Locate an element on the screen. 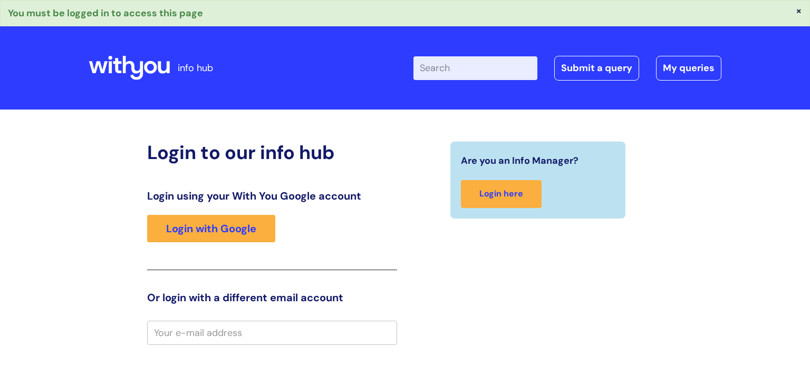  span: Are you an Info Manager? is located at coordinates (519, 161).